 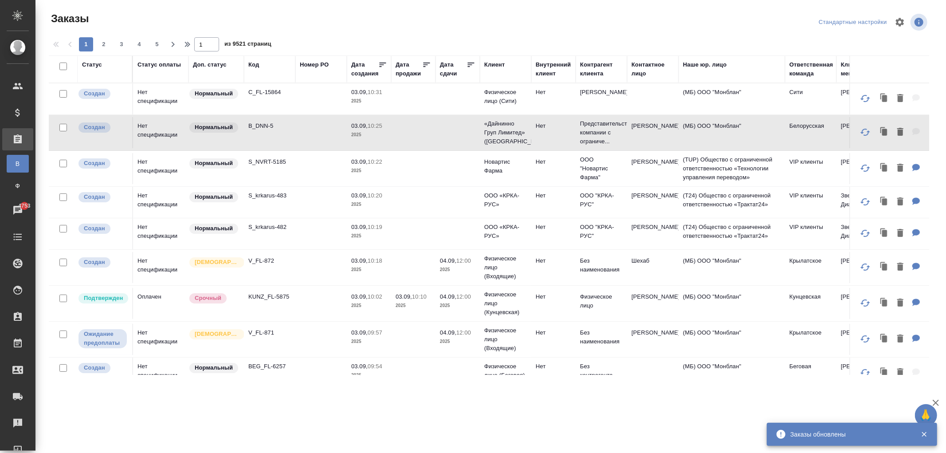 I want to click on div: Дата сдачи, so click(x=453, y=69).